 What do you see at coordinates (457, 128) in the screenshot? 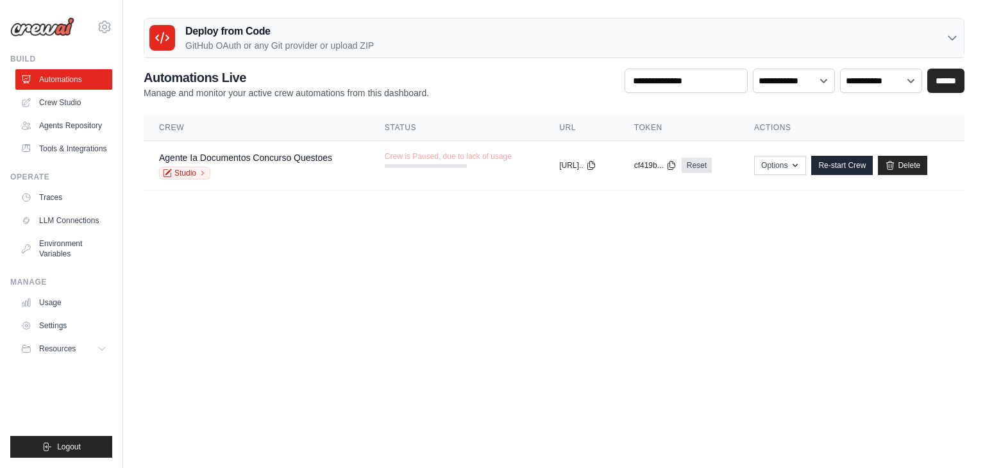
I see `th: Status` at bounding box center [457, 128].